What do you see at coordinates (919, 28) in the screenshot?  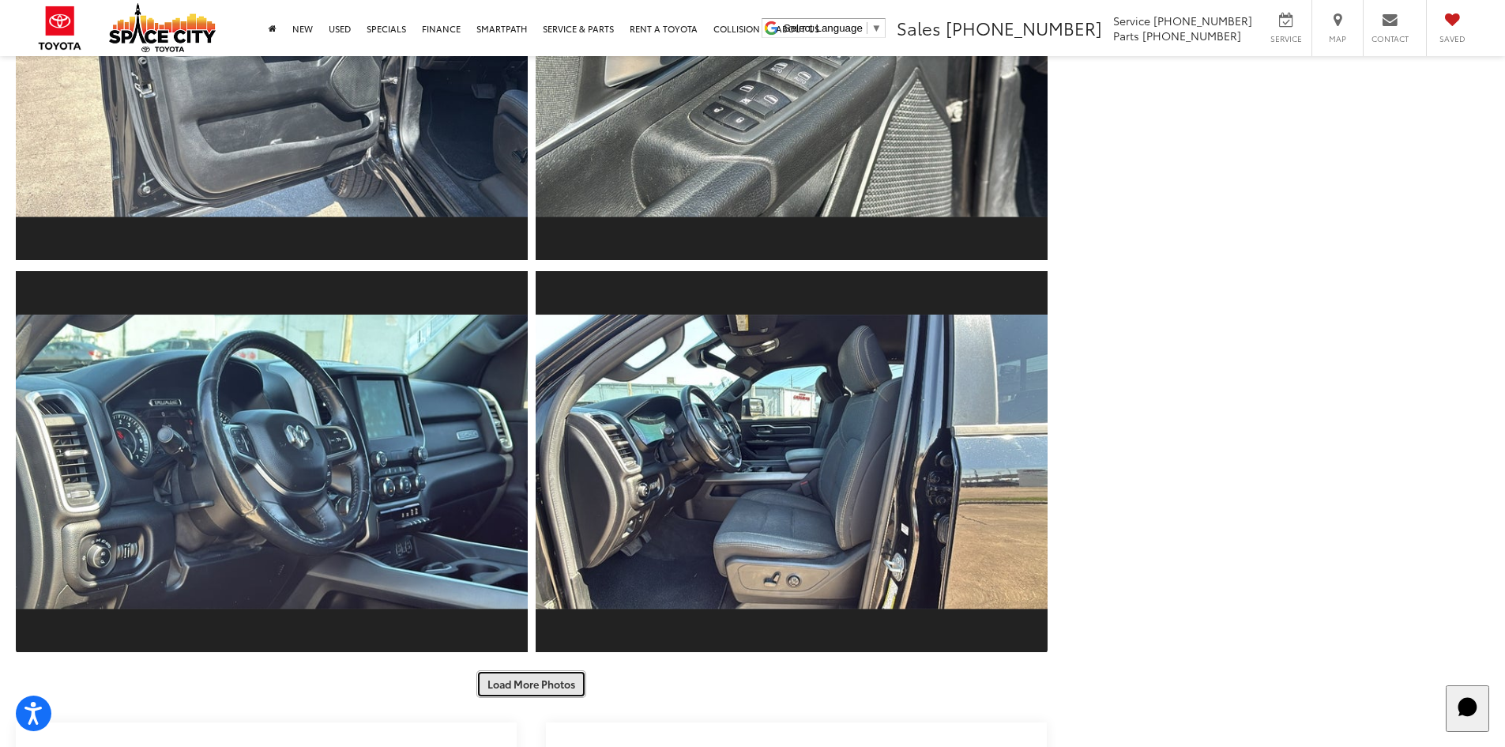 I see `span: Sales` at bounding box center [919, 28].